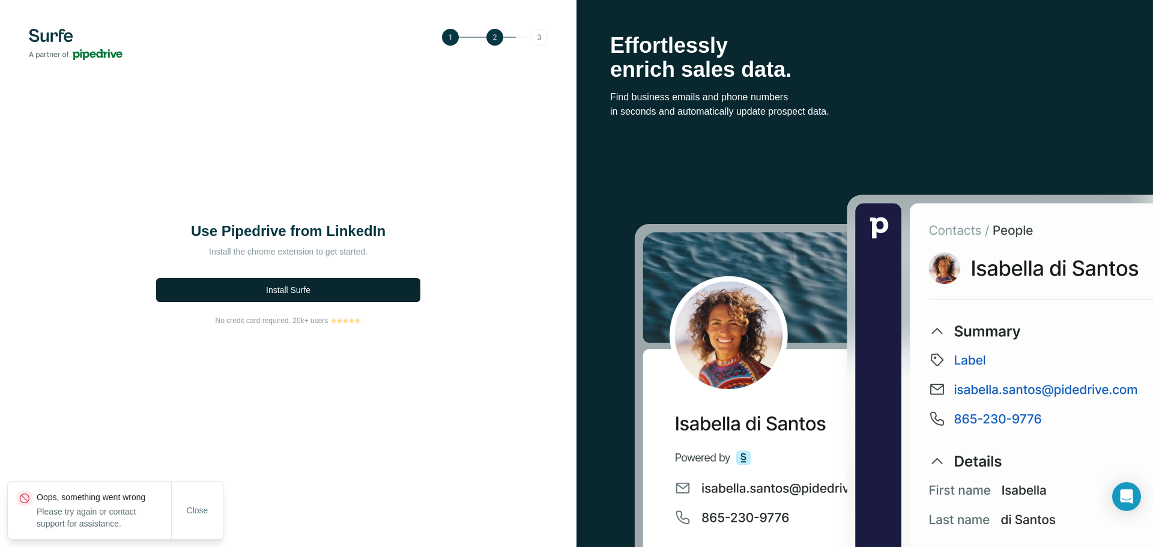  What do you see at coordinates (198, 510) in the screenshot?
I see `span: Close` at bounding box center [198, 510].